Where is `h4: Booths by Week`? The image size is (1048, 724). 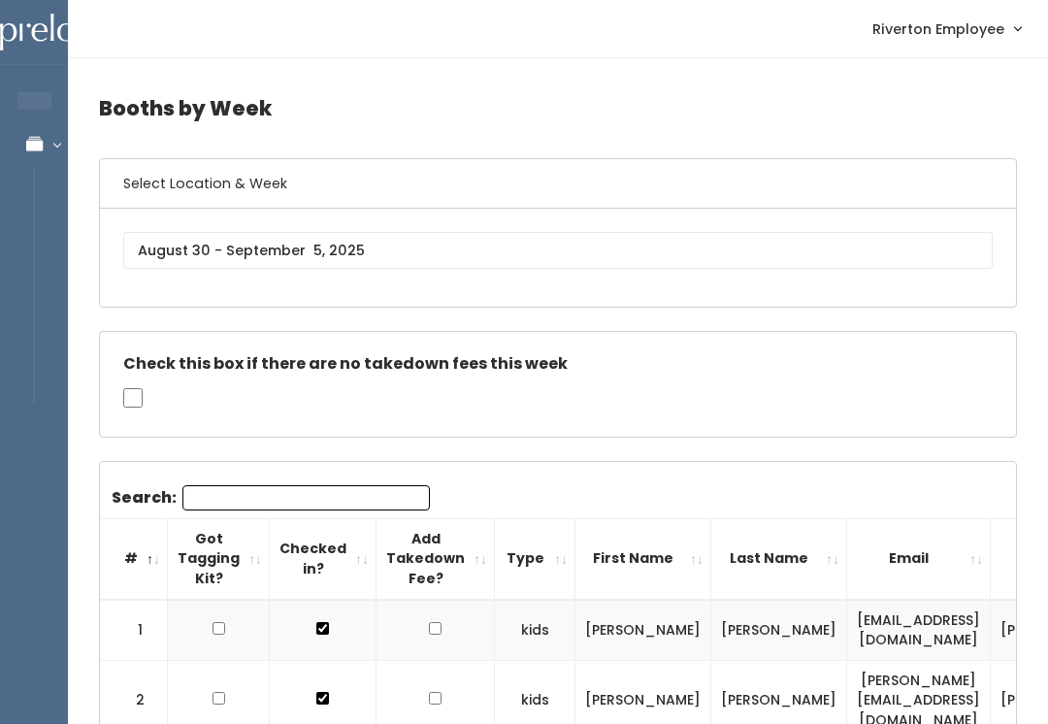 h4: Booths by Week is located at coordinates (558, 108).